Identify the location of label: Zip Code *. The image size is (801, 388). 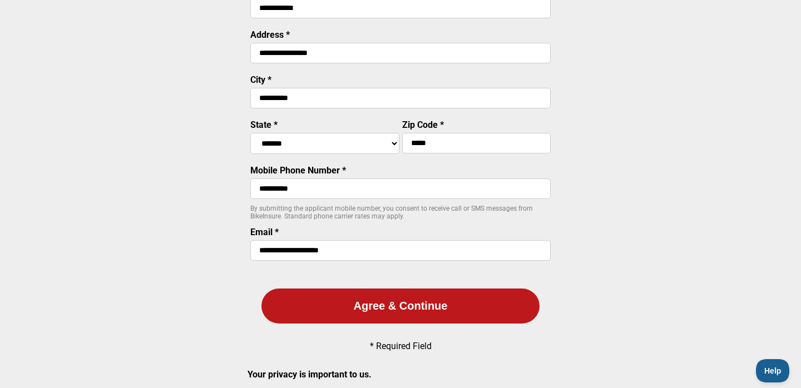
(423, 125).